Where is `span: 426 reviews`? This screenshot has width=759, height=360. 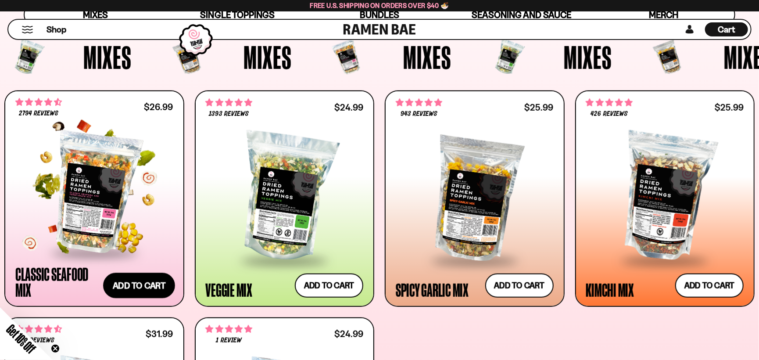 span: 426 reviews is located at coordinates (609, 114).